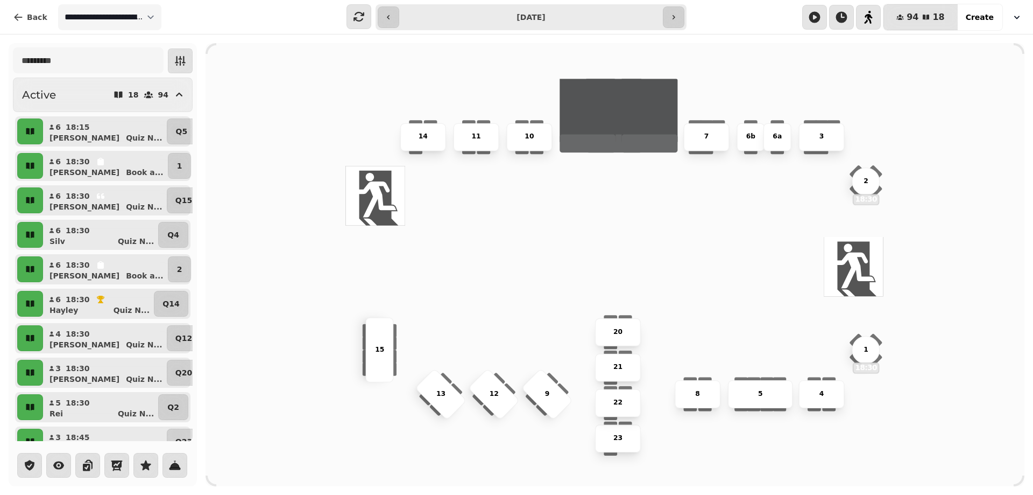 This screenshot has width=1033, height=495. What do you see at coordinates (529, 137) in the screenshot?
I see `p: 10` at bounding box center [529, 137].